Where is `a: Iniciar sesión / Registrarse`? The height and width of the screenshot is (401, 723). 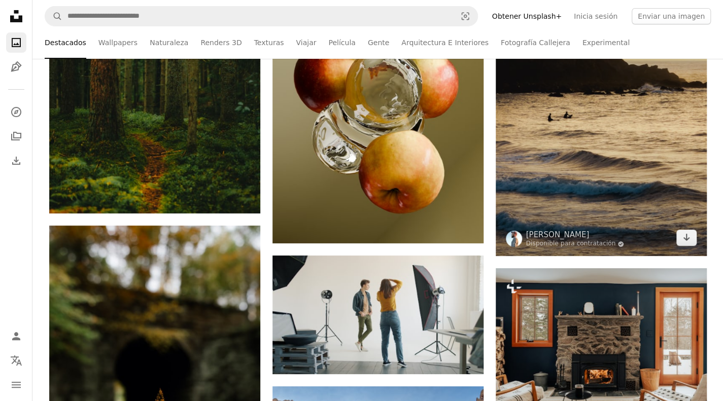 a: Iniciar sesión / Registrarse is located at coordinates (16, 337).